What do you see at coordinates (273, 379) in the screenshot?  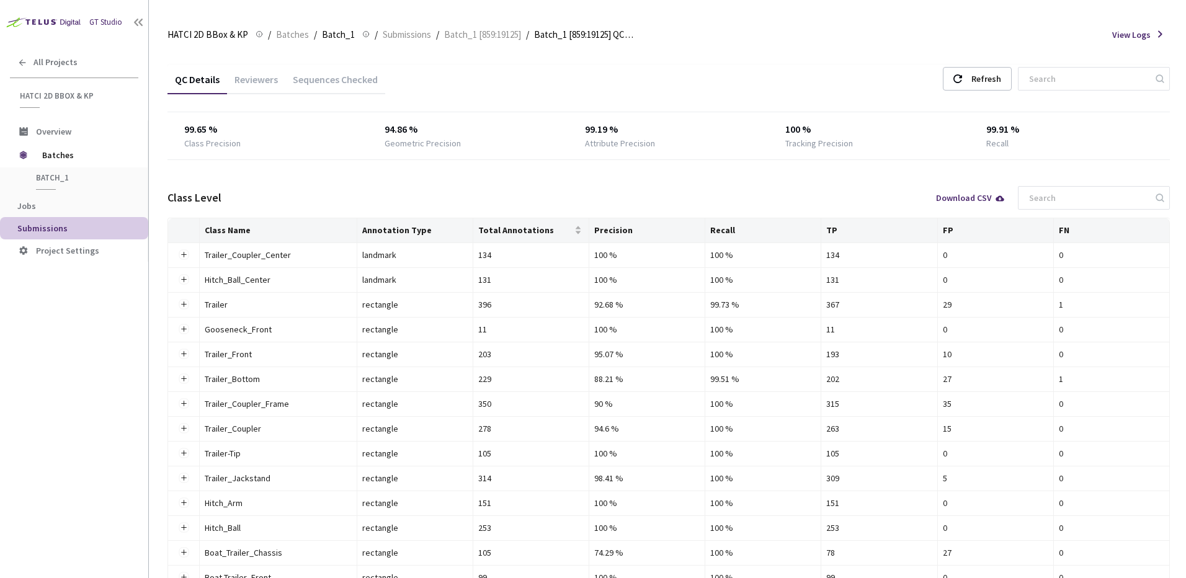 I see `div: Trailer_Bottom` at bounding box center [273, 379].